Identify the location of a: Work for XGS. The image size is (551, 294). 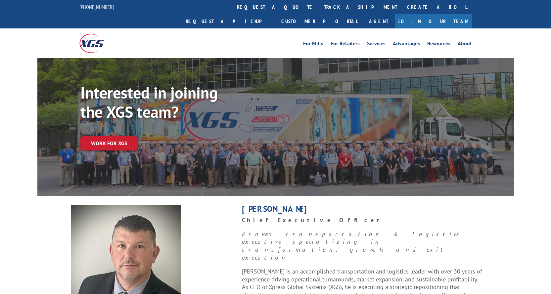
(109, 143).